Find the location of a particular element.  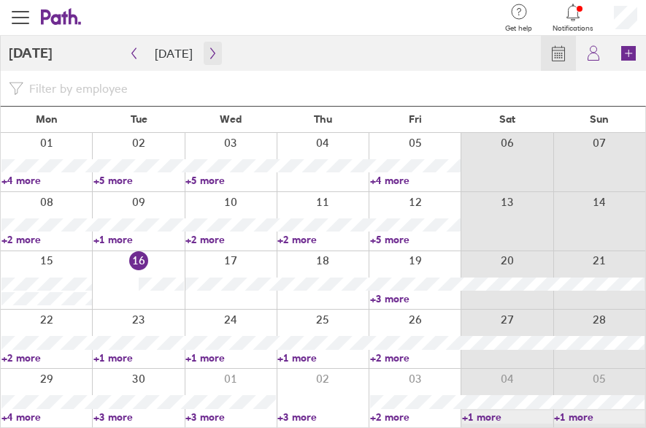

span: Thu is located at coordinates (323, 119).